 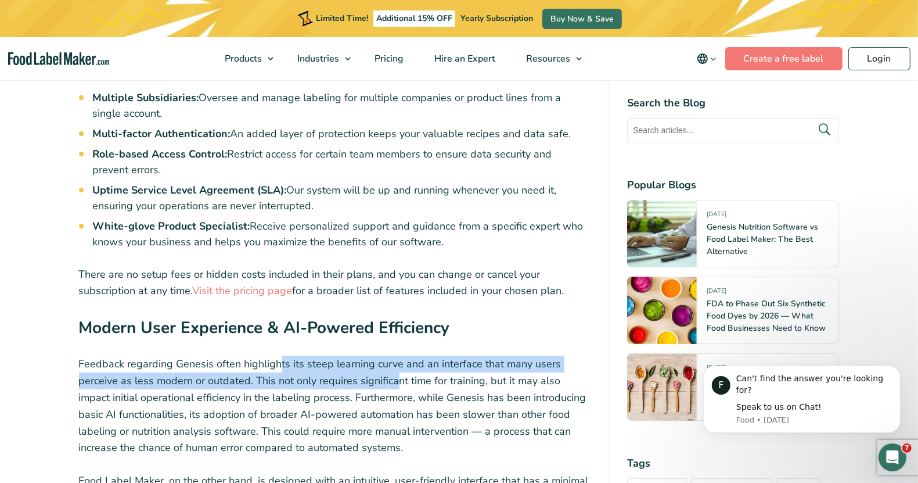 I want to click on span: Pricing, so click(x=388, y=59).